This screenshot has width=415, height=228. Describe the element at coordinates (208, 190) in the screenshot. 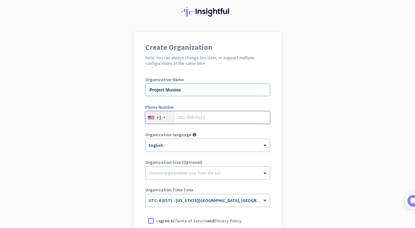

I see `label: Organization Time Zone` at that location.